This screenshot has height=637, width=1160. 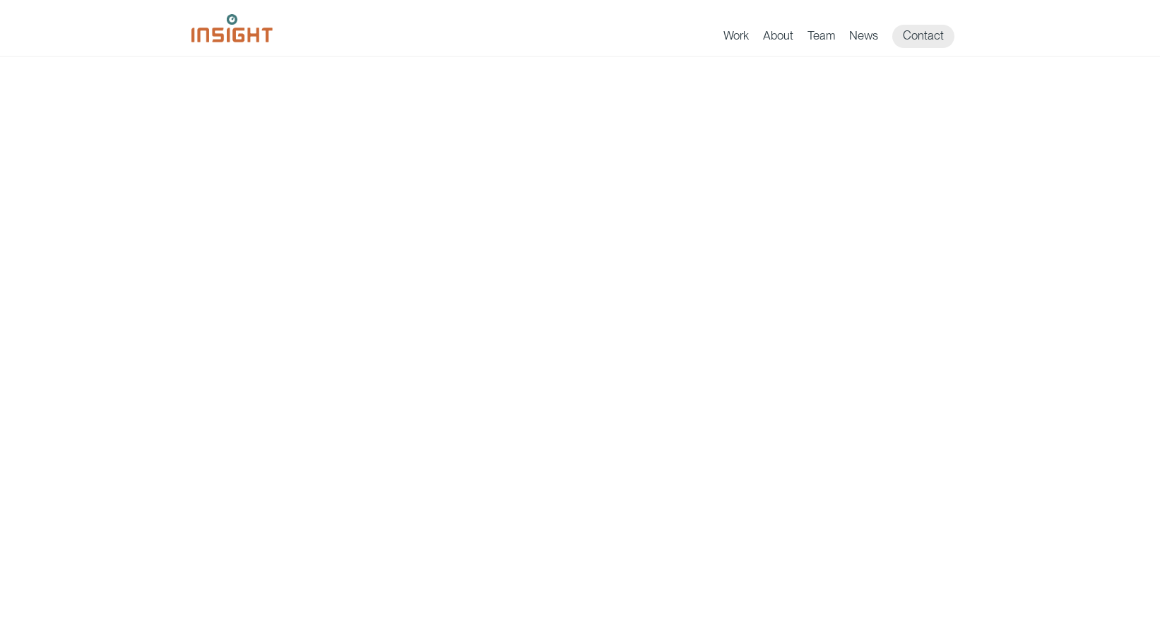 What do you see at coordinates (778, 38) in the screenshot?
I see `a: About` at bounding box center [778, 38].